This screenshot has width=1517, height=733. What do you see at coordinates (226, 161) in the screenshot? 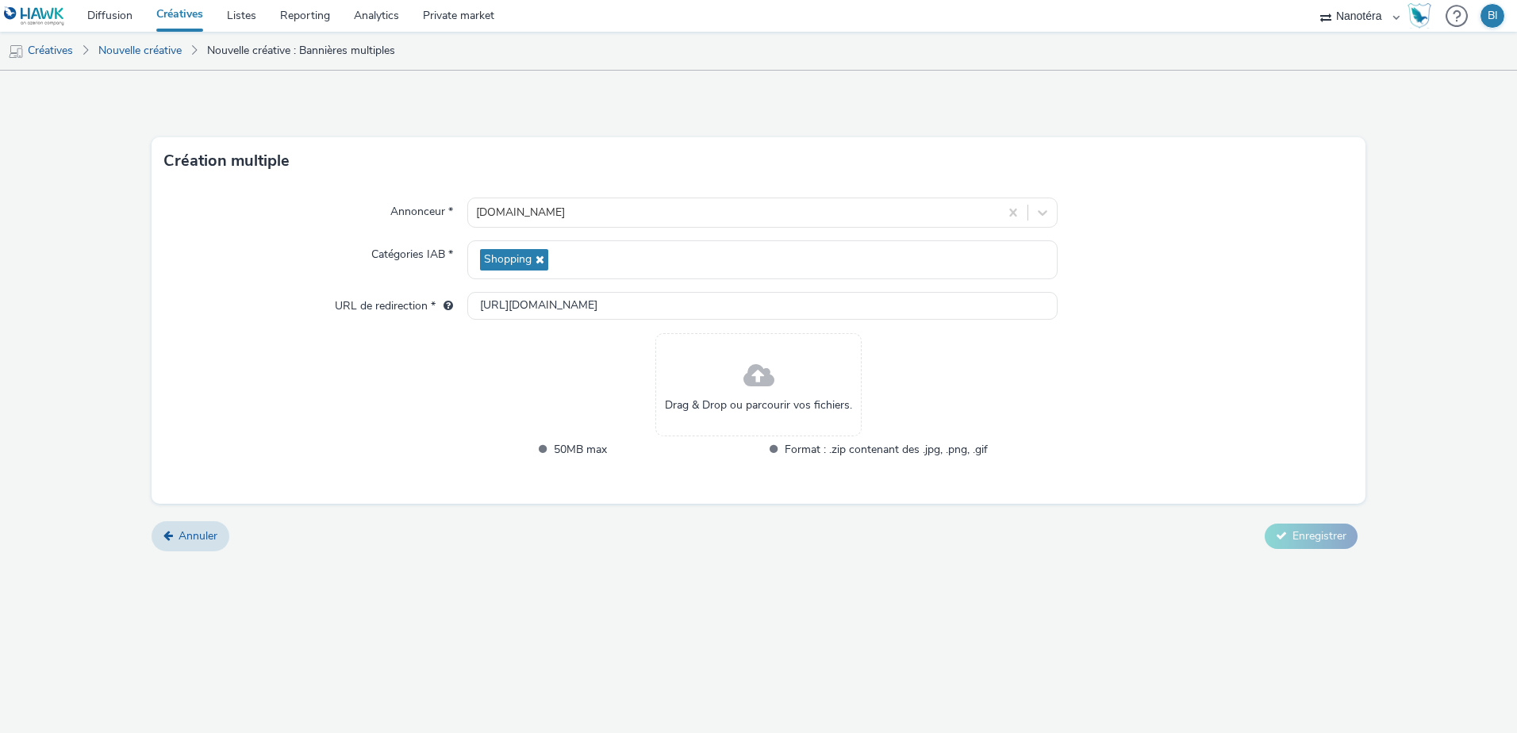
I see `h3: Création multiple` at bounding box center [226, 161].